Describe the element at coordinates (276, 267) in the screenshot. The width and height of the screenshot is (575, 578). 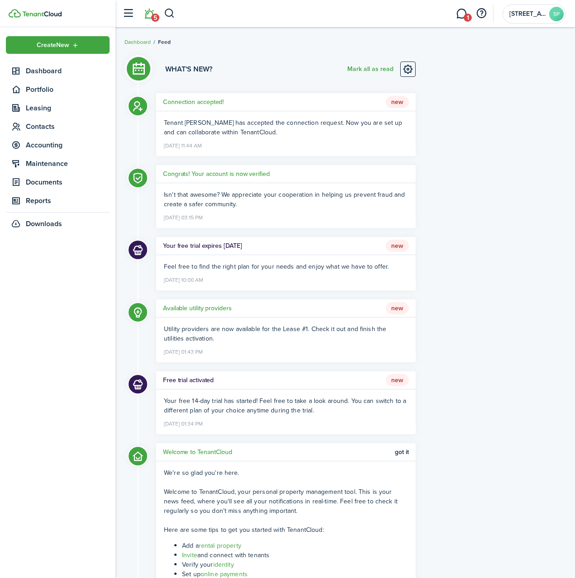
I see `ng-component: Feel free to find the right plan for your needs and enjoy what we have to offer.` at that location.